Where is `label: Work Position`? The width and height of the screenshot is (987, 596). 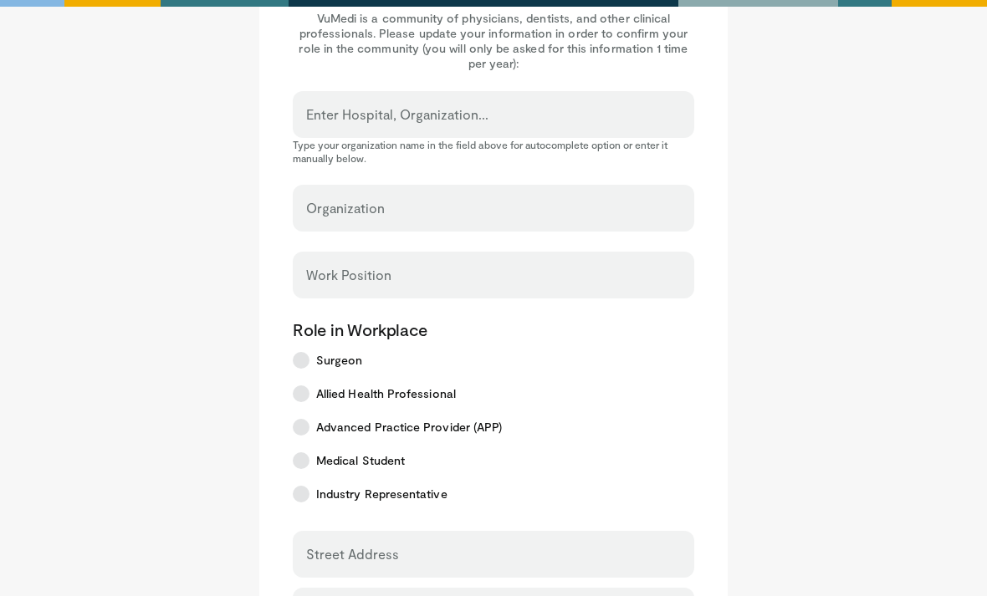
label: Work Position is located at coordinates (349, 275).